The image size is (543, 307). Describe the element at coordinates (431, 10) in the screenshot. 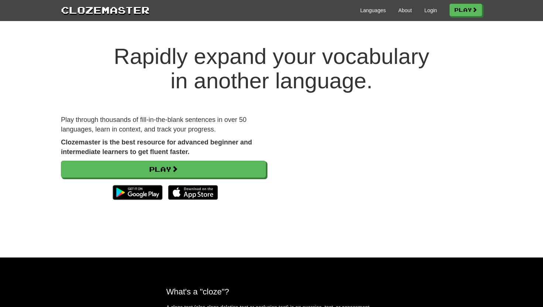

I see `a: Login` at that location.